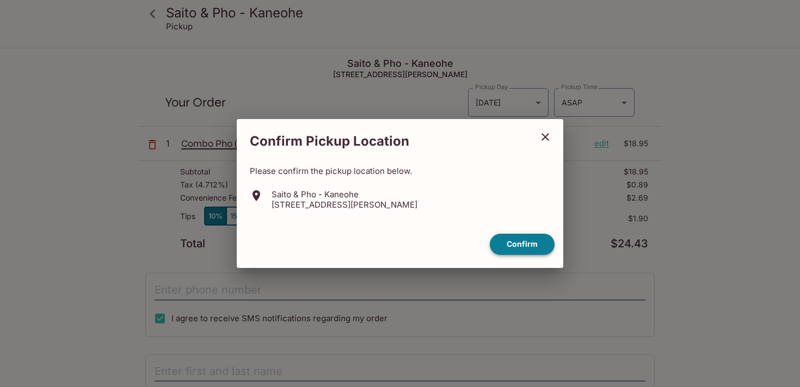 This screenshot has height=387, width=800. What do you see at coordinates (344, 194) in the screenshot?
I see `p: Saito & Pho - Kaneohe` at bounding box center [344, 194].